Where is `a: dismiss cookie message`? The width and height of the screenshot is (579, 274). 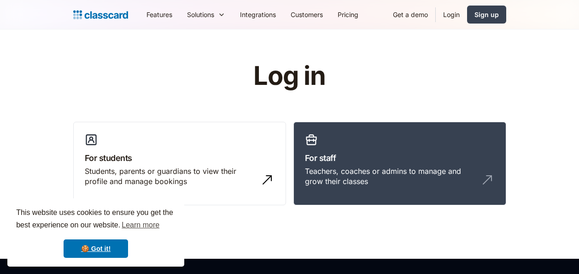 a: dismiss cookie message is located at coordinates (96, 248).